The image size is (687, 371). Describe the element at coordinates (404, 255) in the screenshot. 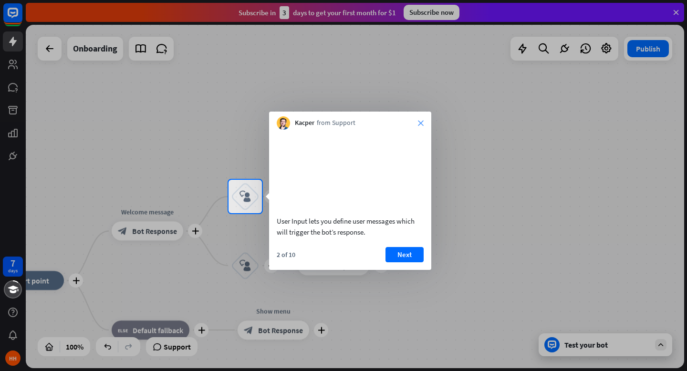

I see `button: Next` at that location.